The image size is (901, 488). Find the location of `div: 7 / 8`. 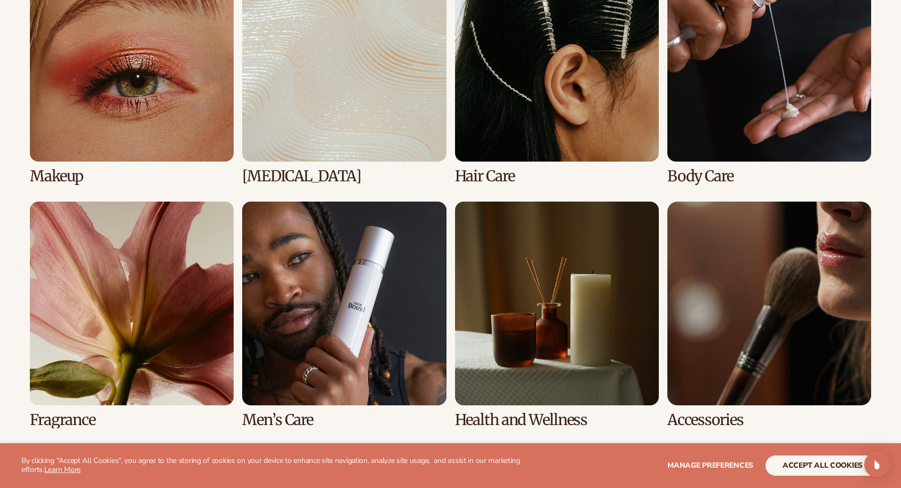

div: 7 / 8 is located at coordinates (557, 315).